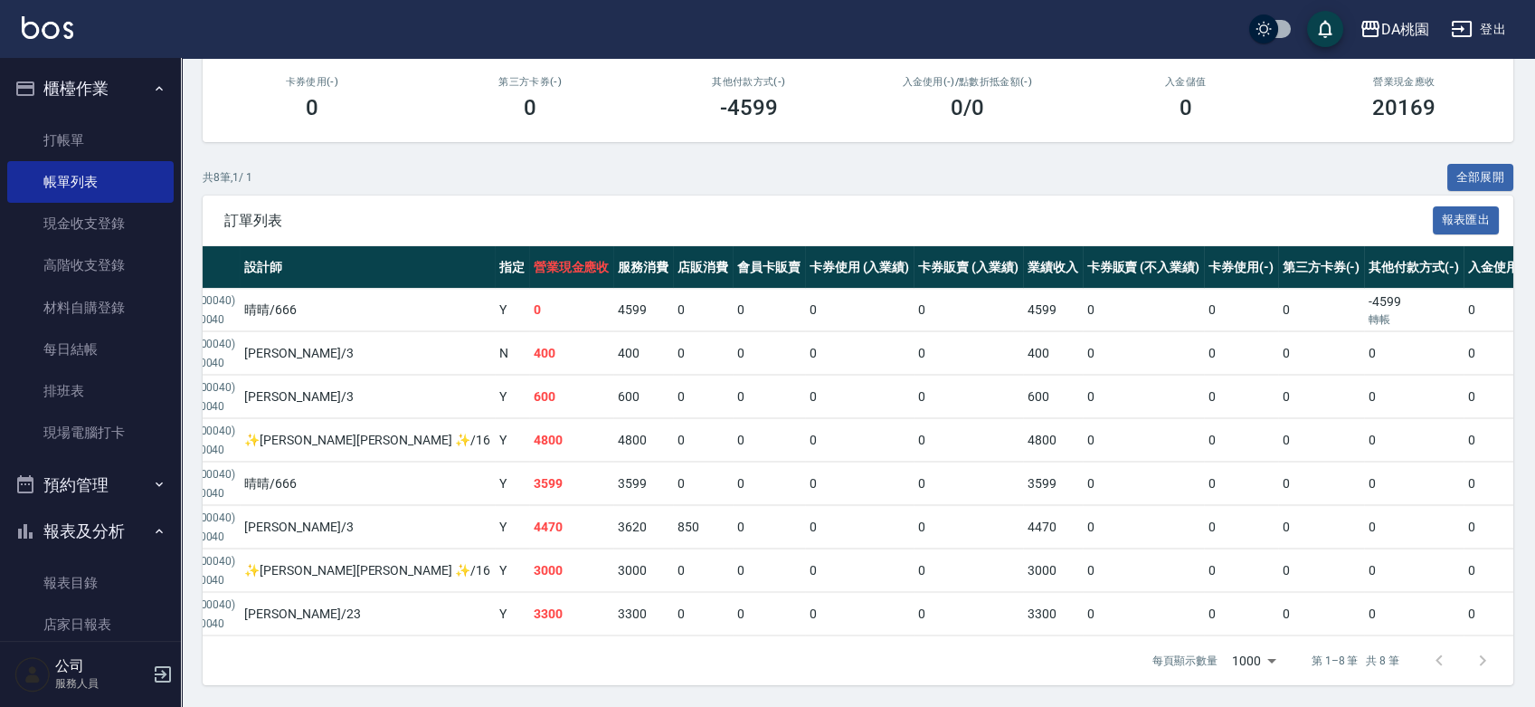  What do you see at coordinates (512, 353) in the screenshot?
I see `td: N` at bounding box center [512, 353].